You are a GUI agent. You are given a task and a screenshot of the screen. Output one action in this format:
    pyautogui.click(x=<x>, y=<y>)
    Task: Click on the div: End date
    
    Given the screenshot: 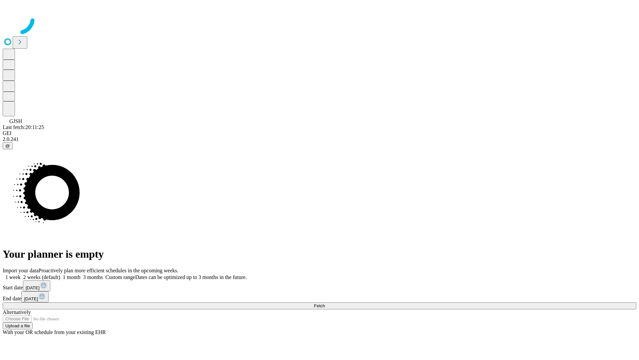 What is the action you would take?
    pyautogui.click(x=320, y=296)
    